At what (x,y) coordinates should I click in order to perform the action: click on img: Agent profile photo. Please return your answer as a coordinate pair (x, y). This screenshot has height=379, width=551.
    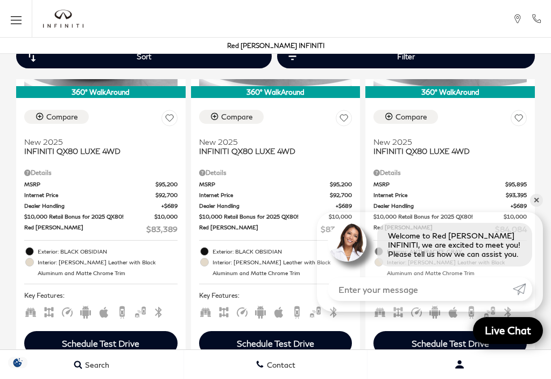
    Looking at the image, I should click on (347, 242).